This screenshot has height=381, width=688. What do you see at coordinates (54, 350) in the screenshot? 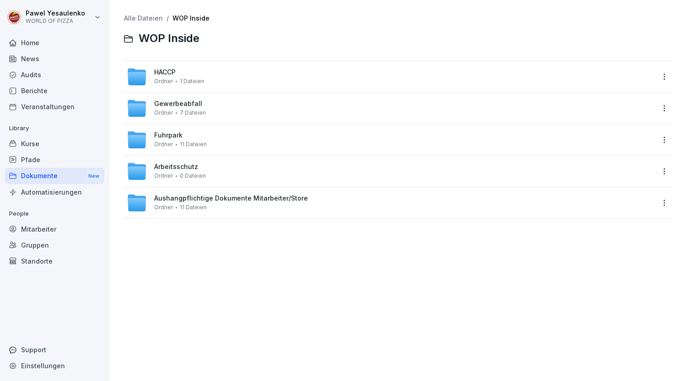
I see `div: Support` at bounding box center [54, 350].